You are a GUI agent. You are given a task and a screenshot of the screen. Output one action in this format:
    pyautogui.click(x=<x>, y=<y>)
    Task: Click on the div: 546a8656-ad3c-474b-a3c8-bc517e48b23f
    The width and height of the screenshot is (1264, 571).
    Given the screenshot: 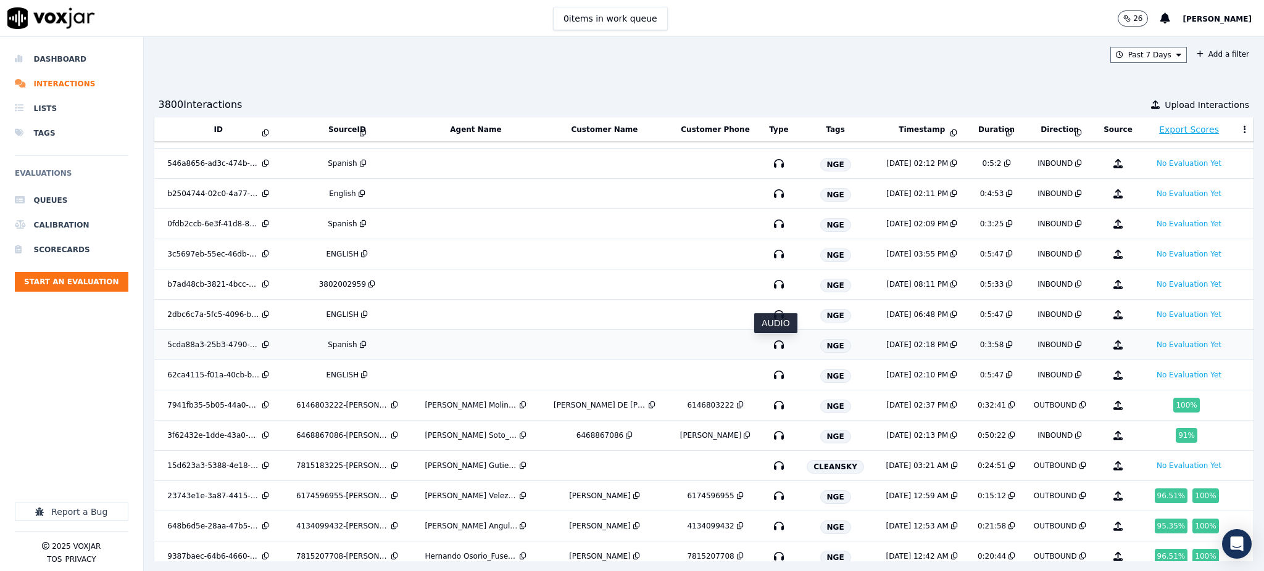 What is the action you would take?
    pyautogui.click(x=214, y=164)
    